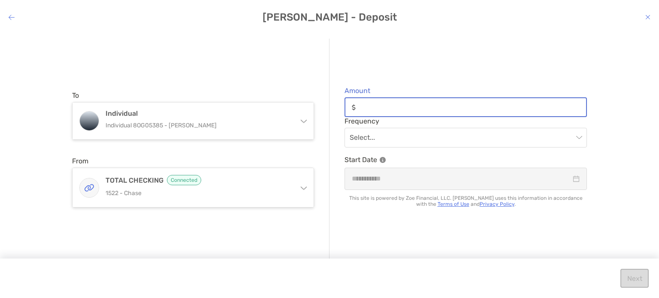  What do you see at coordinates (198, 180) in the screenshot?
I see `h4: TOTAL CHECKING` at bounding box center [198, 180].